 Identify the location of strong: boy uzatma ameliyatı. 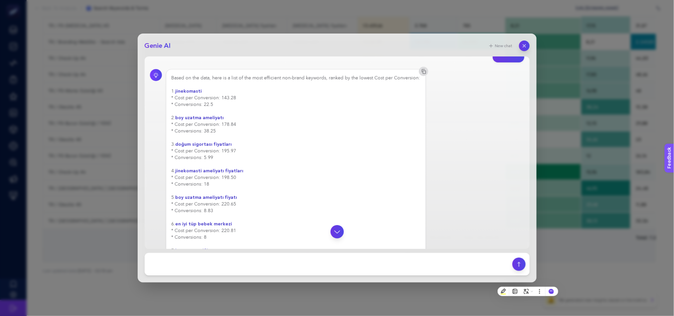
(200, 118).